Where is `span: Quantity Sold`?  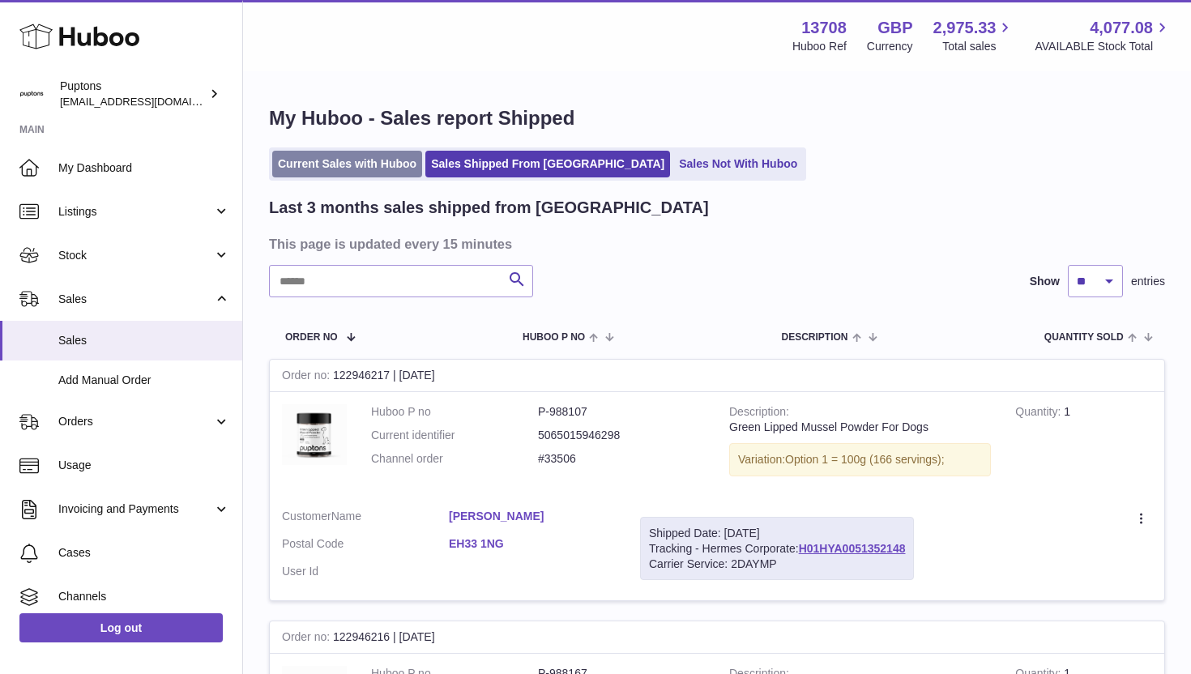
span: Quantity Sold is located at coordinates (1084, 337).